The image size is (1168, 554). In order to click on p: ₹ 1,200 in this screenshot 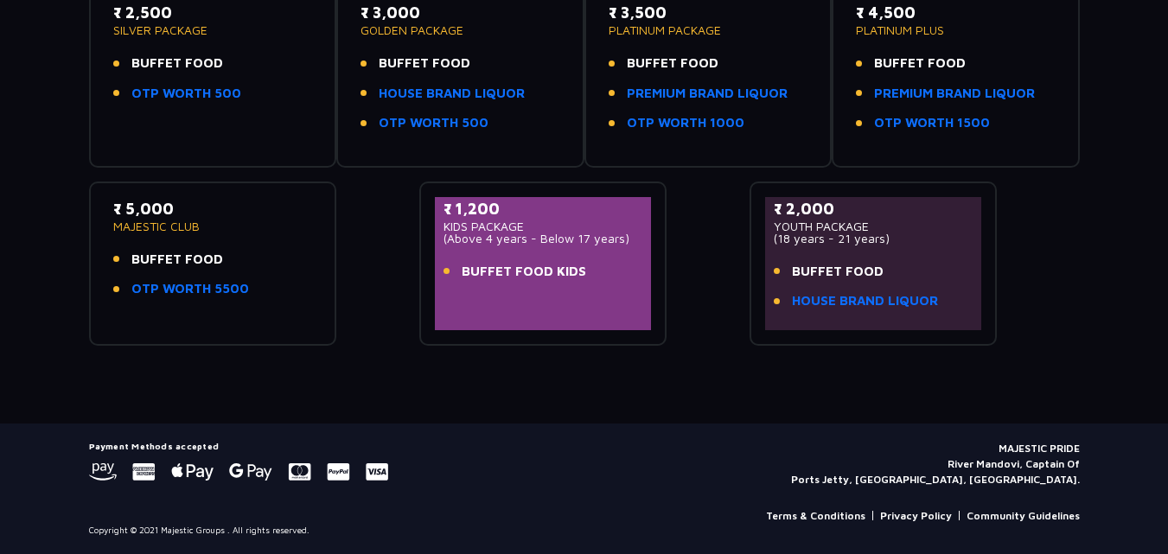, I will do `click(543, 208)`.